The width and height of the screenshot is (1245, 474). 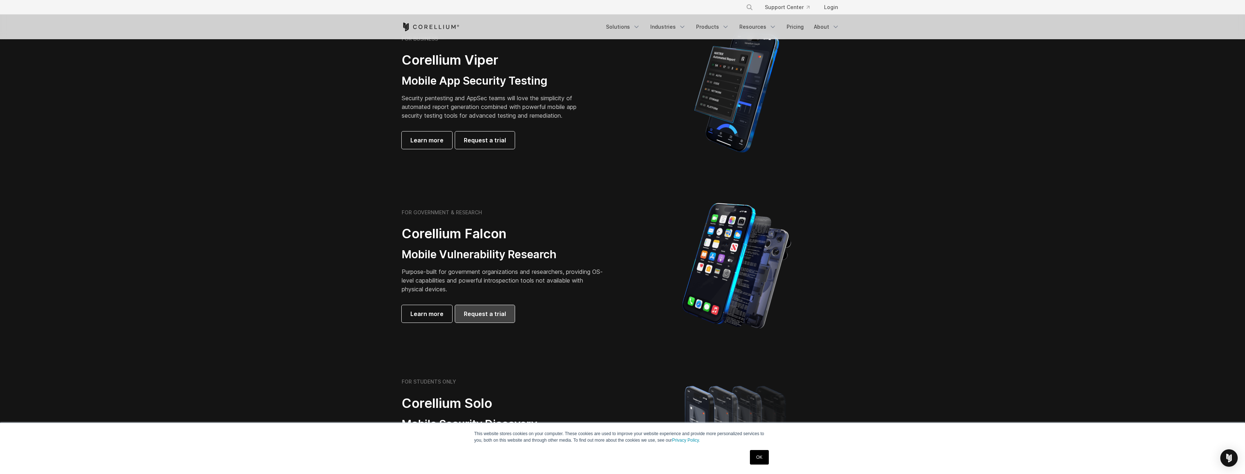 What do you see at coordinates (759, 458) in the screenshot?
I see `a: OK` at bounding box center [759, 458].